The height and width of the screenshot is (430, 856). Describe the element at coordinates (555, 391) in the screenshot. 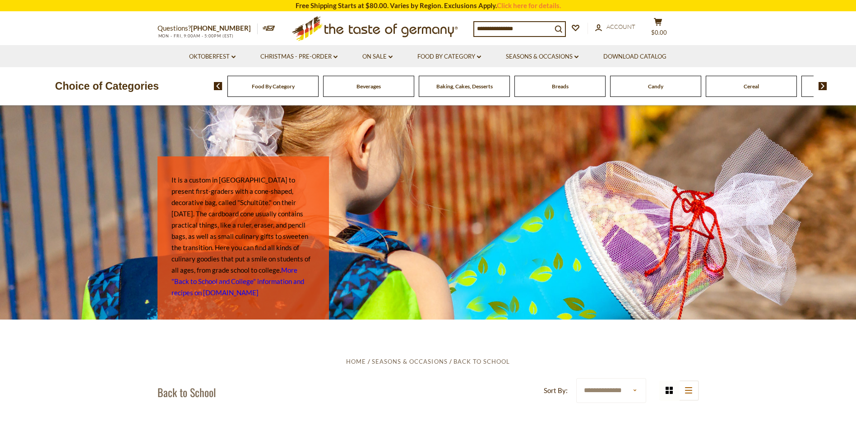

I see `label: Sort By:` at that location.